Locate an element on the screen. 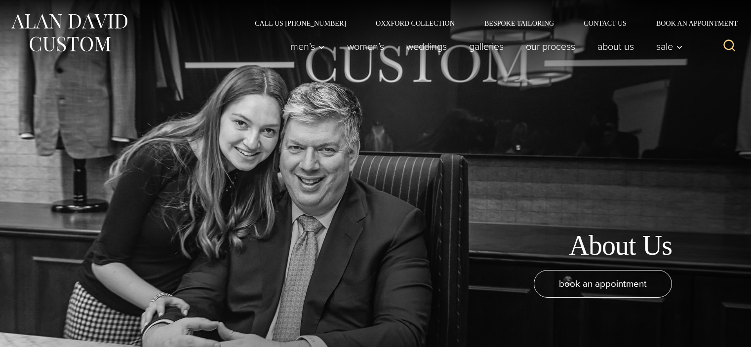 The image size is (751, 347). a: Book an Appointment is located at coordinates (691, 23).